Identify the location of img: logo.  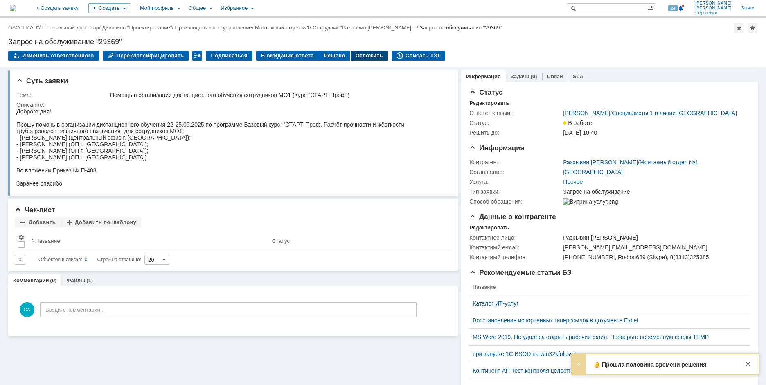
(13, 8).